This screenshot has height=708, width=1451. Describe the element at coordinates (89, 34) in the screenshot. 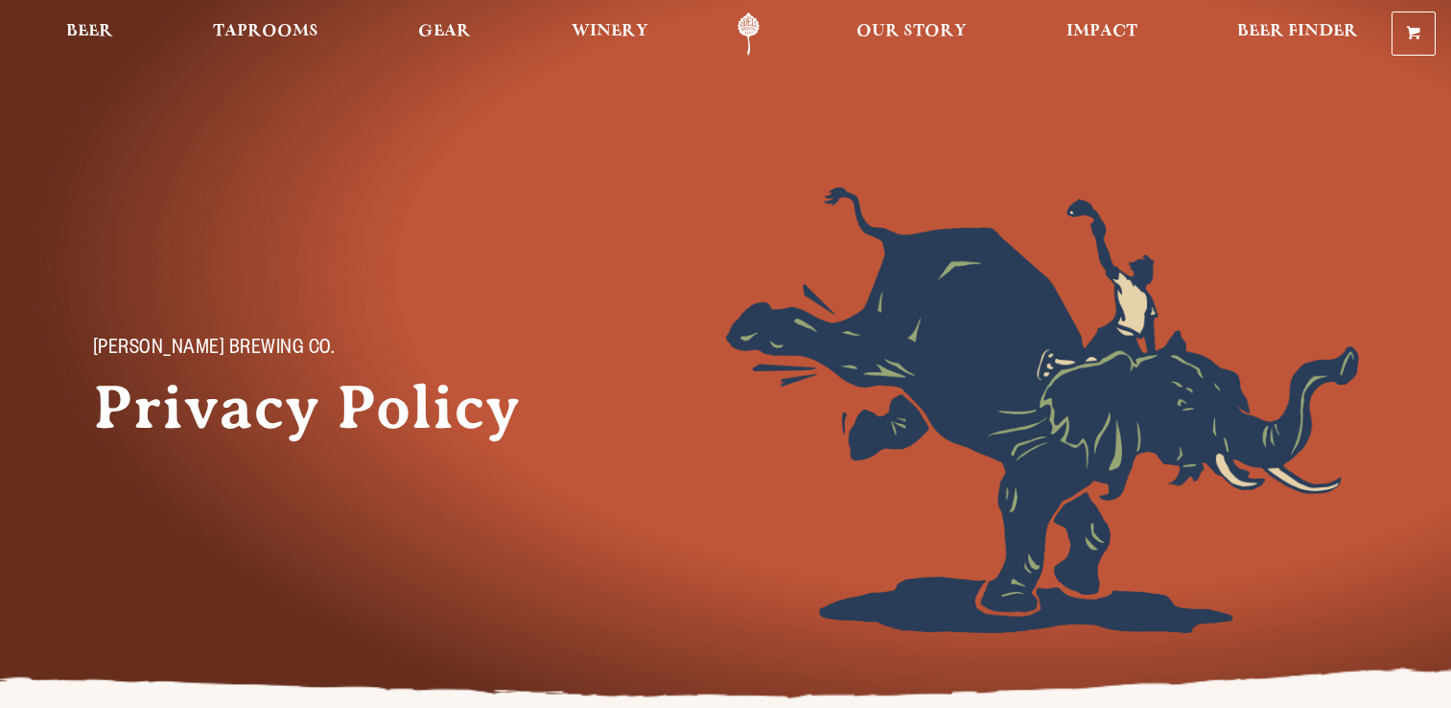

I see `a: Beer` at that location.